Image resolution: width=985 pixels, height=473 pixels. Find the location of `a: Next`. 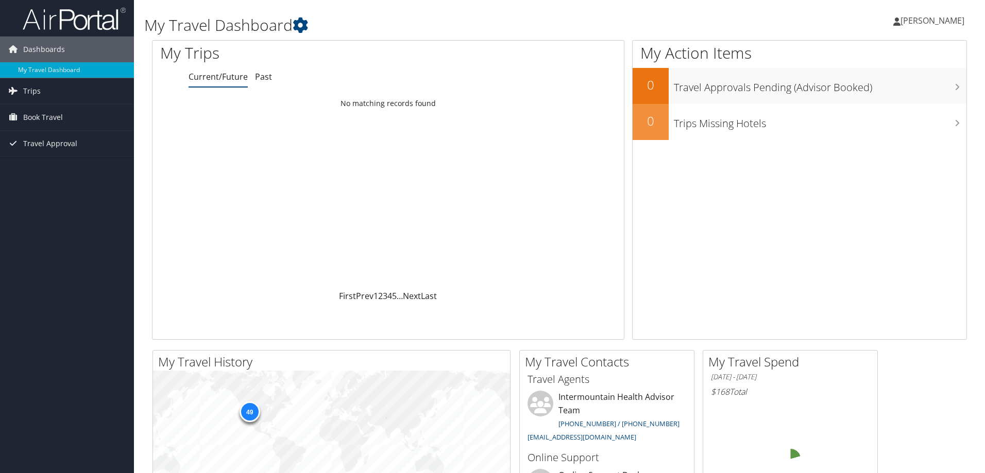

a: Next is located at coordinates (411, 296).